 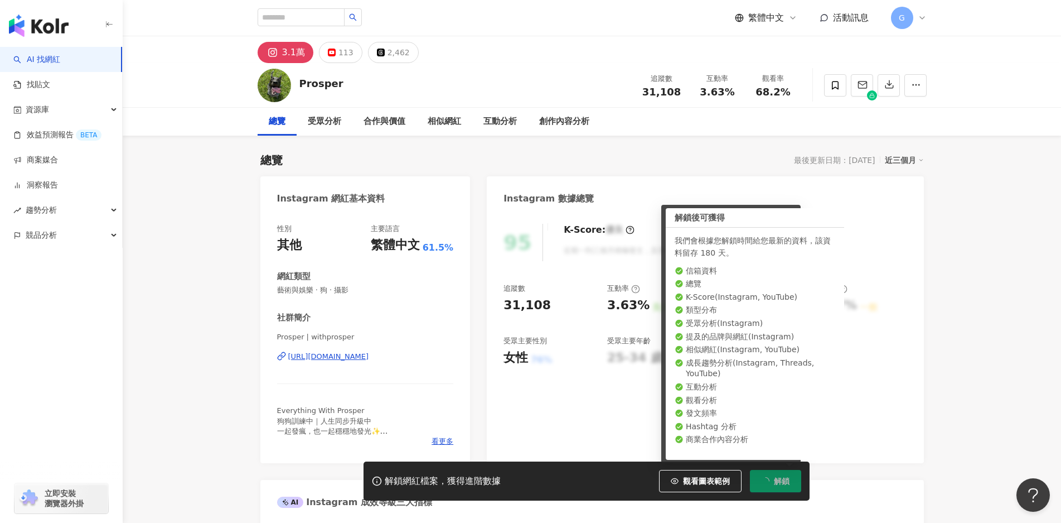 I want to click on div: Instagram 網紅基本資料, so click(x=331, y=199).